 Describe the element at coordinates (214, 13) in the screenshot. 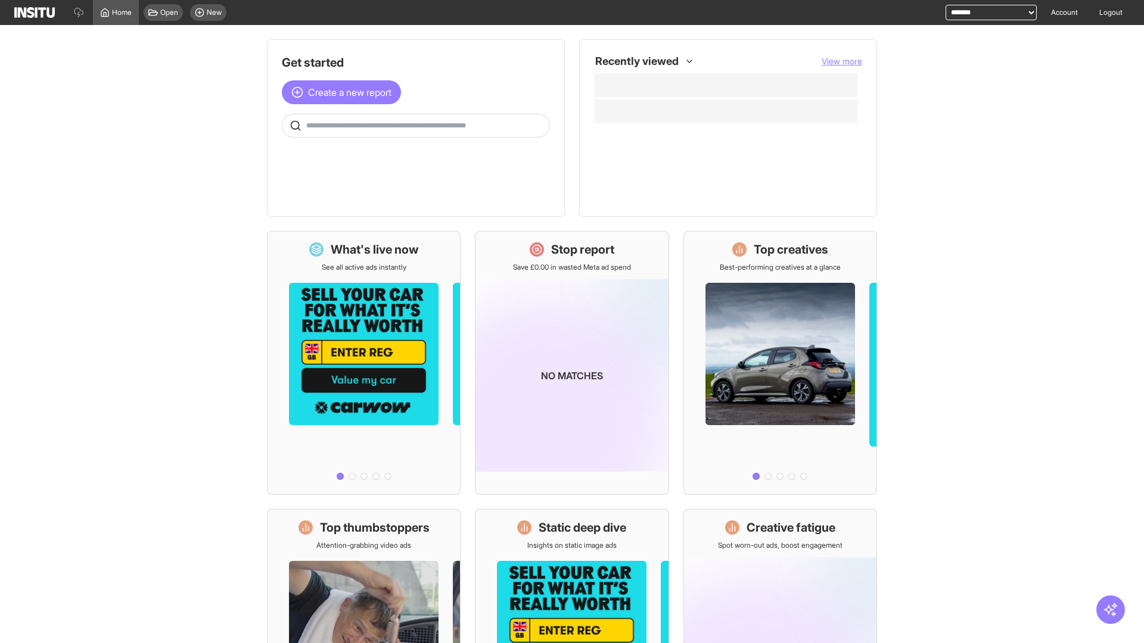

I see `span: New` at that location.